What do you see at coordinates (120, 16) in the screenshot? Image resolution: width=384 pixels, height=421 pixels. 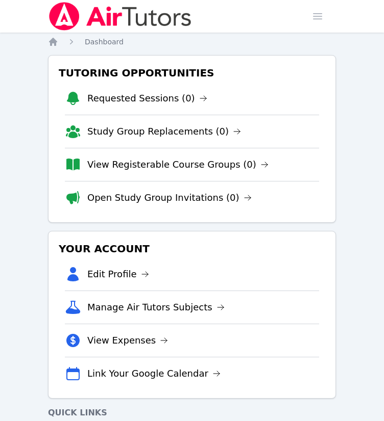 I see `img: Air Tutors` at bounding box center [120, 16].